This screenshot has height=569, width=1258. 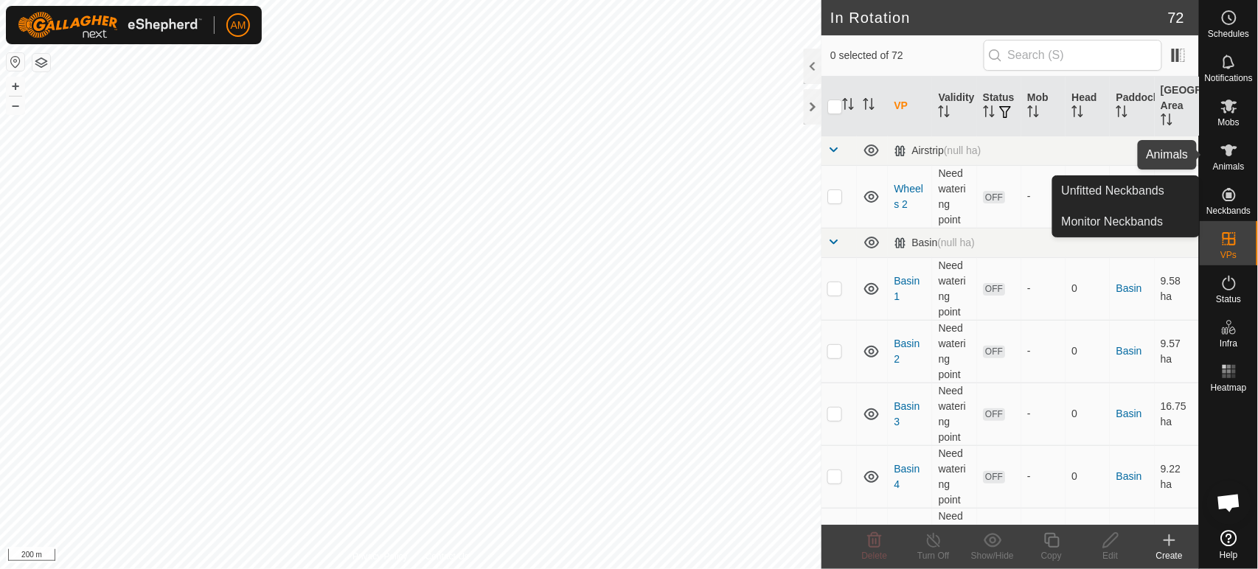 I want to click on span: Monitor Neckbands, so click(x=1113, y=222).